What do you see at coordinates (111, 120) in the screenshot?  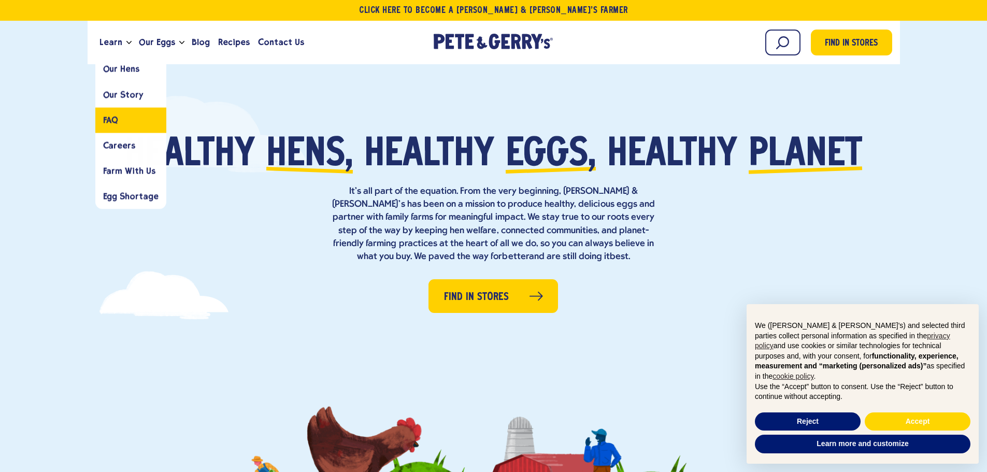 I see `span: FAQ` at bounding box center [111, 120].